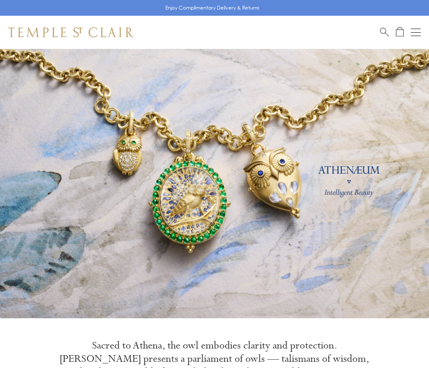 This screenshot has width=429, height=368. I want to click on button: Open navigation, so click(416, 32).